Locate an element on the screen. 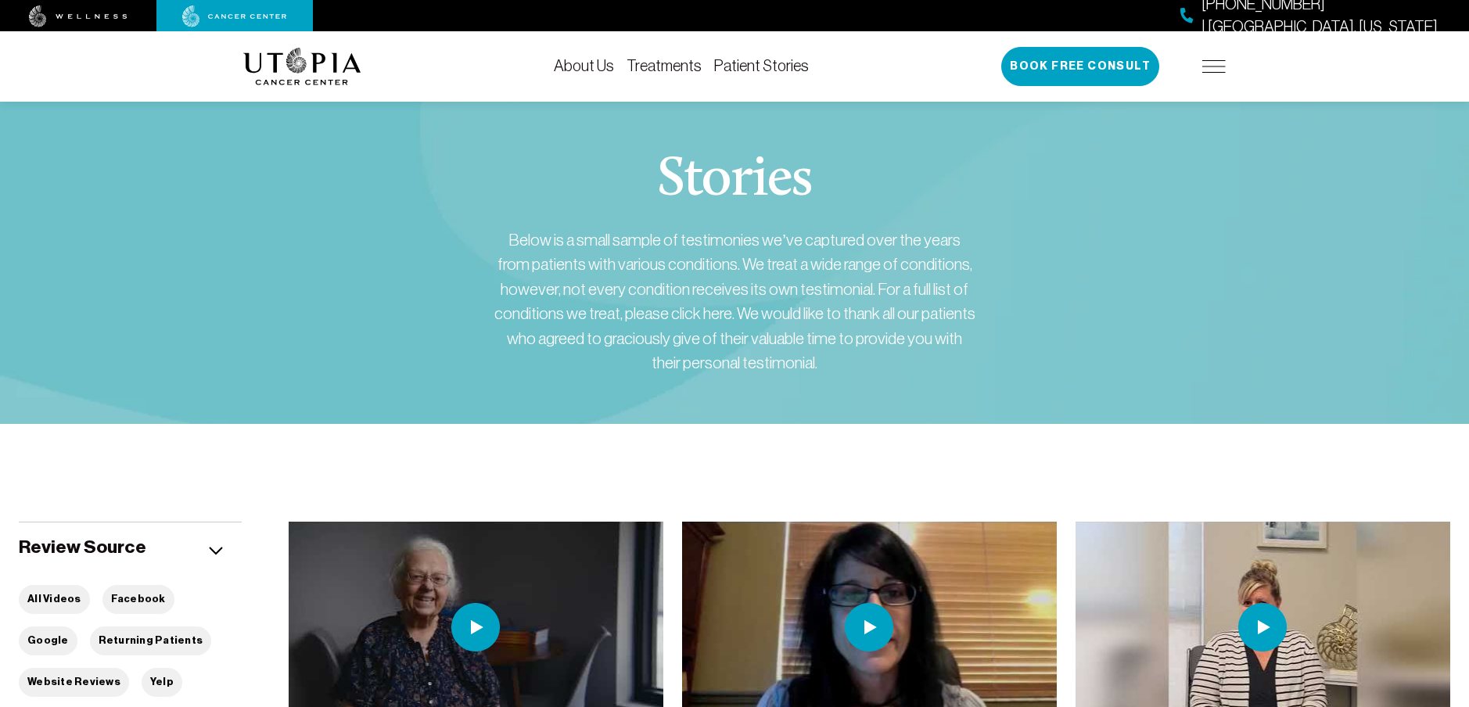 The width and height of the screenshot is (1469, 707). button: Google is located at coordinates (48, 641).